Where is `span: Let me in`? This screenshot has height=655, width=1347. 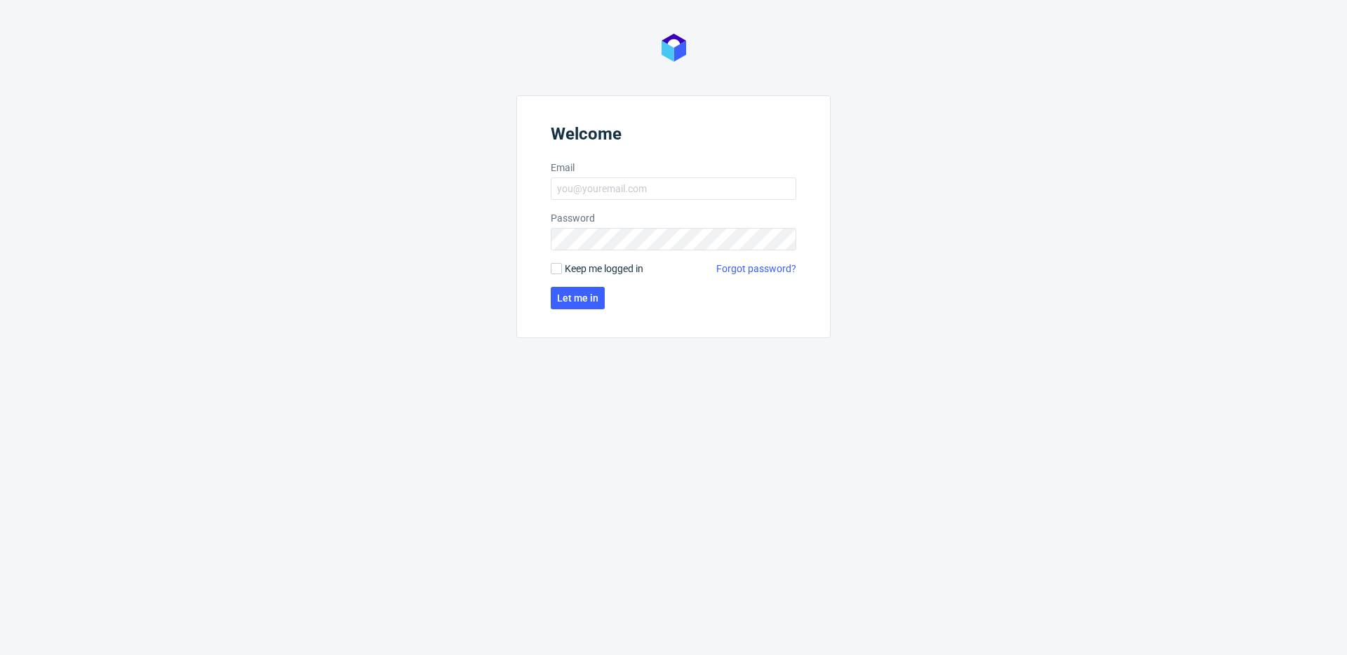
span: Let me in is located at coordinates (577, 298).